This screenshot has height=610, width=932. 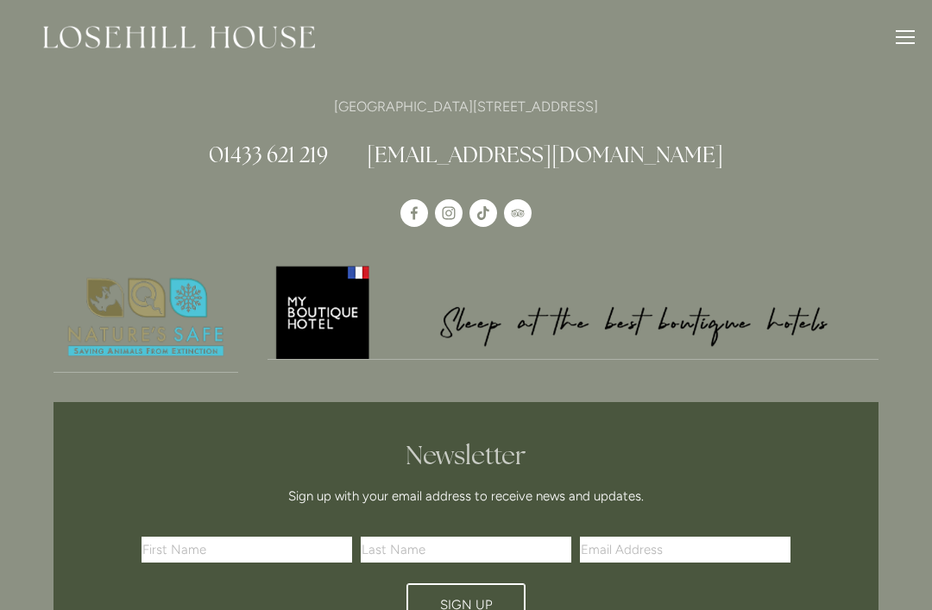 What do you see at coordinates (573, 311) in the screenshot?
I see `img: My Boutique Hotel - Logo` at bounding box center [573, 311].